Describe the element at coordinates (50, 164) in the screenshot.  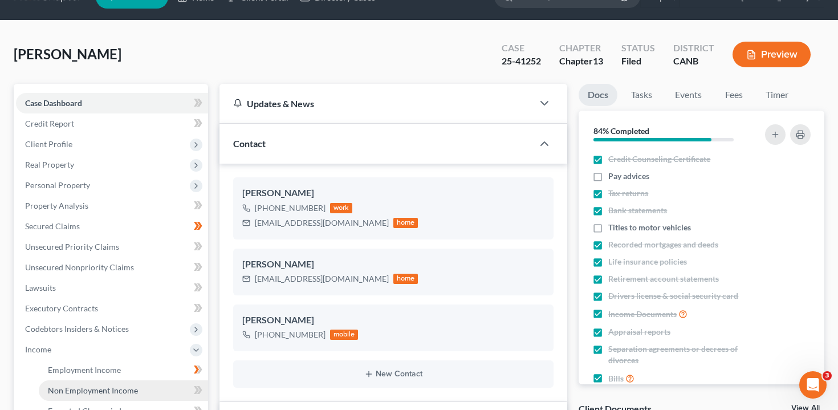
I see `span: Real Property` at that location.